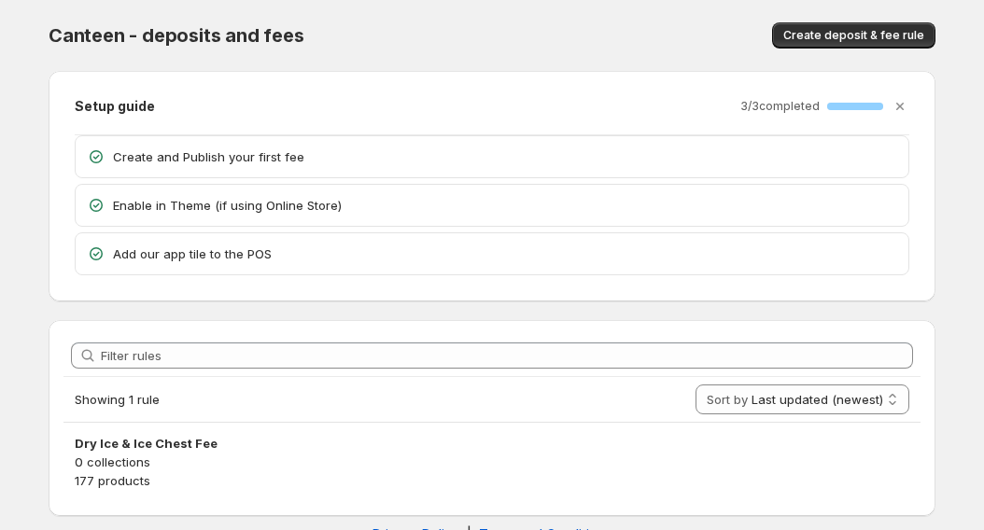 The image size is (984, 530). What do you see at coordinates (507, 356) in the screenshot?
I see `input: Filter rules` at bounding box center [507, 356].